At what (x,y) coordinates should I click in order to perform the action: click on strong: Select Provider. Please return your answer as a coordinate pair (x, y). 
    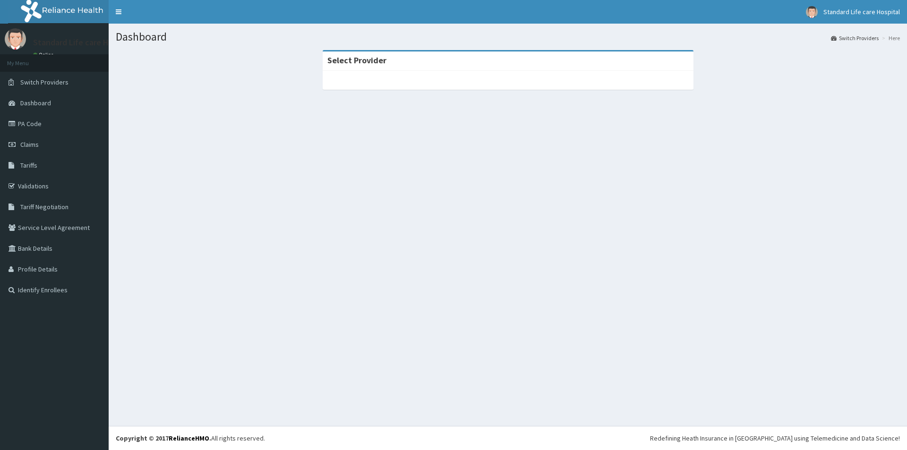
    Looking at the image, I should click on (357, 60).